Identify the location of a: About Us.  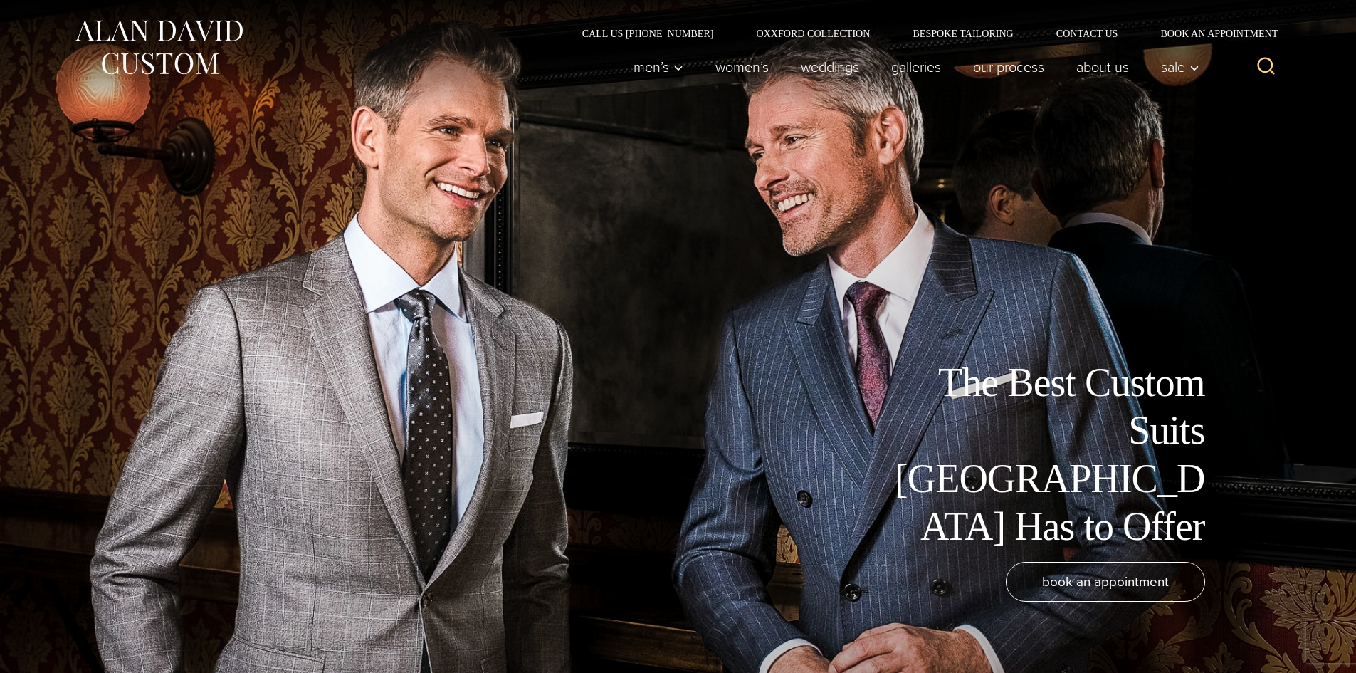
(1102, 67).